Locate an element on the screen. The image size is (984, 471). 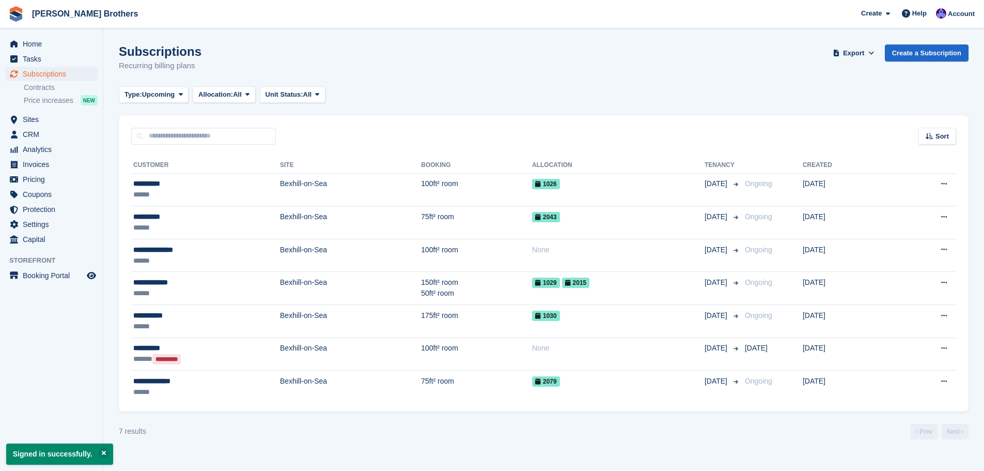
span: Subscriptions is located at coordinates (54, 74).